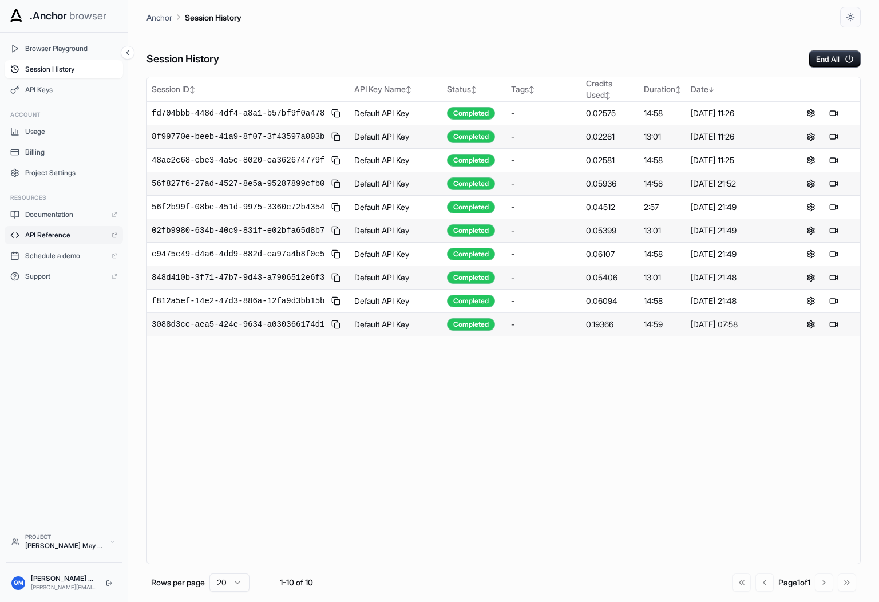 The image size is (879, 602). Describe the element at coordinates (65, 235) in the screenshot. I see `span: API Reference` at that location.